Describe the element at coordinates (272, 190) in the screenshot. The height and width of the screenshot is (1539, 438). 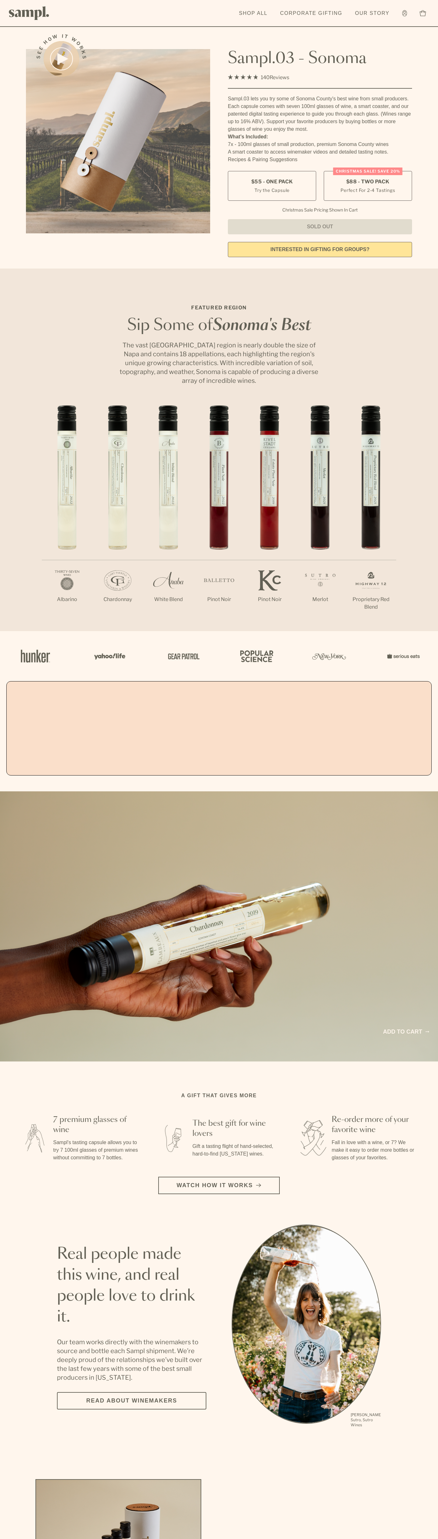
I see `small: Try the Capsule` at that location.